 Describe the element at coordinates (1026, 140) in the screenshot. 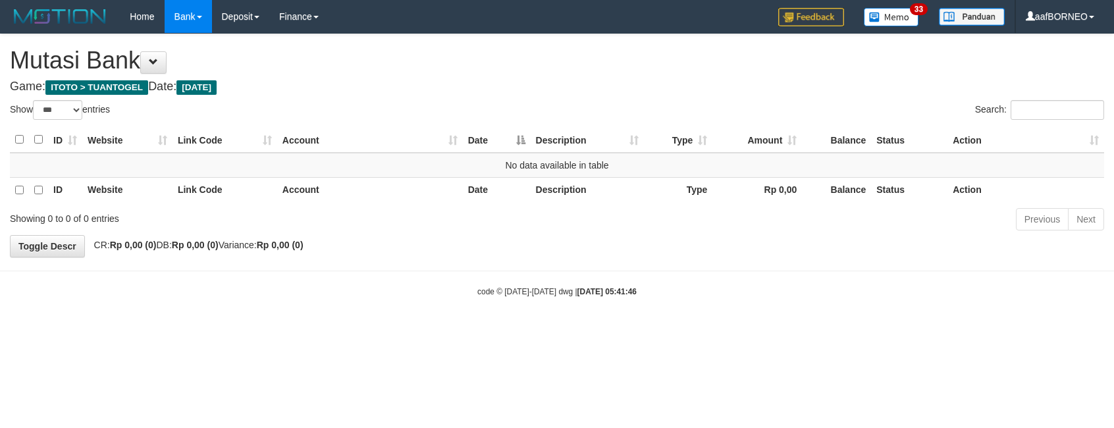

I see `th: Action: activate to sort column ascending` at that location.